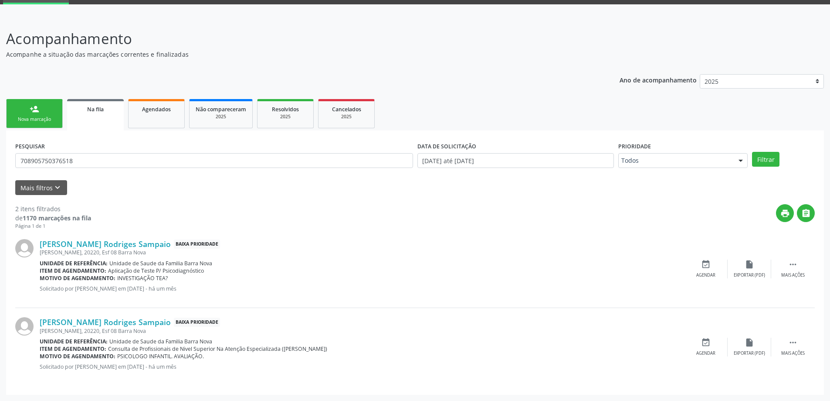  Describe the element at coordinates (95, 109) in the screenshot. I see `span: Na fila` at that location.